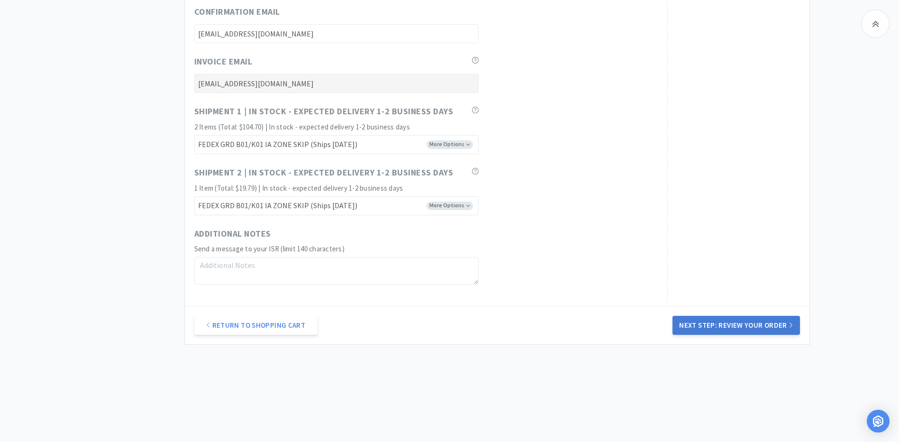 This screenshot has height=442, width=899. Describe the element at coordinates (878, 421) in the screenshot. I see `div: Open Intercom Messenger` at that location.